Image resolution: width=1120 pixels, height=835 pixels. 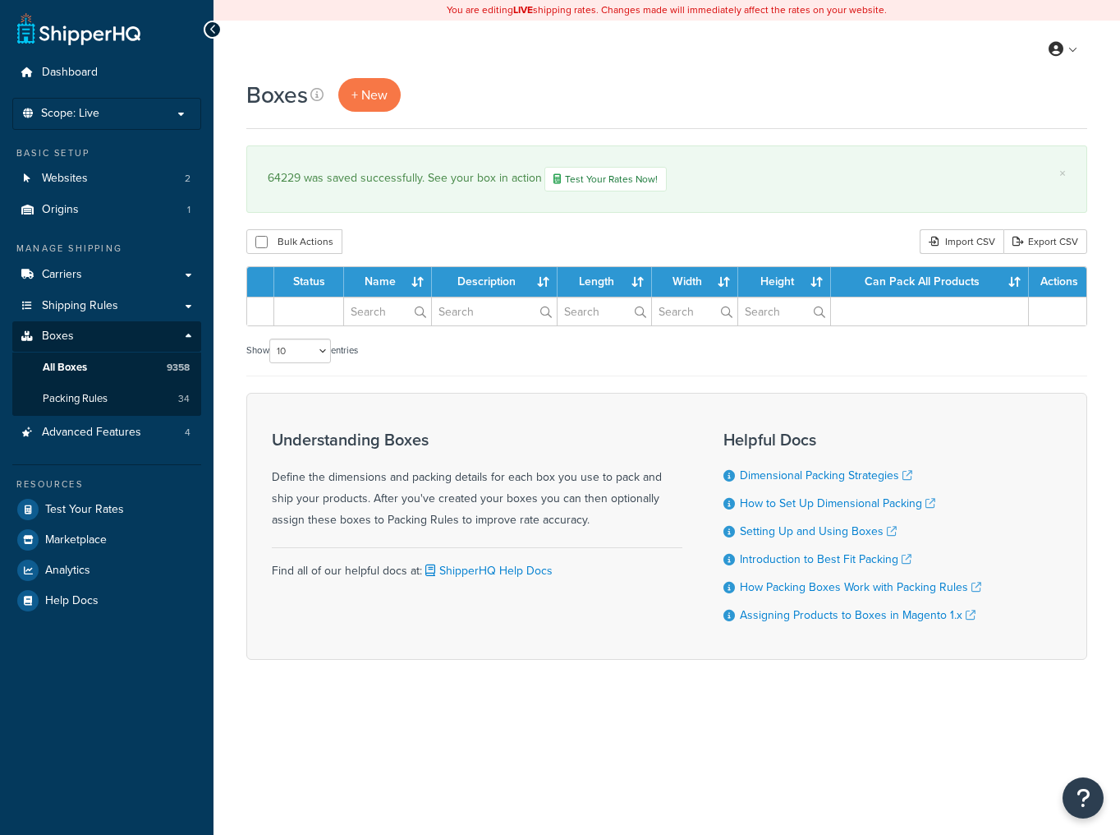 What do you see at coordinates (107, 306) in the screenshot?
I see `li: Shipping Rules` at bounding box center [107, 306].